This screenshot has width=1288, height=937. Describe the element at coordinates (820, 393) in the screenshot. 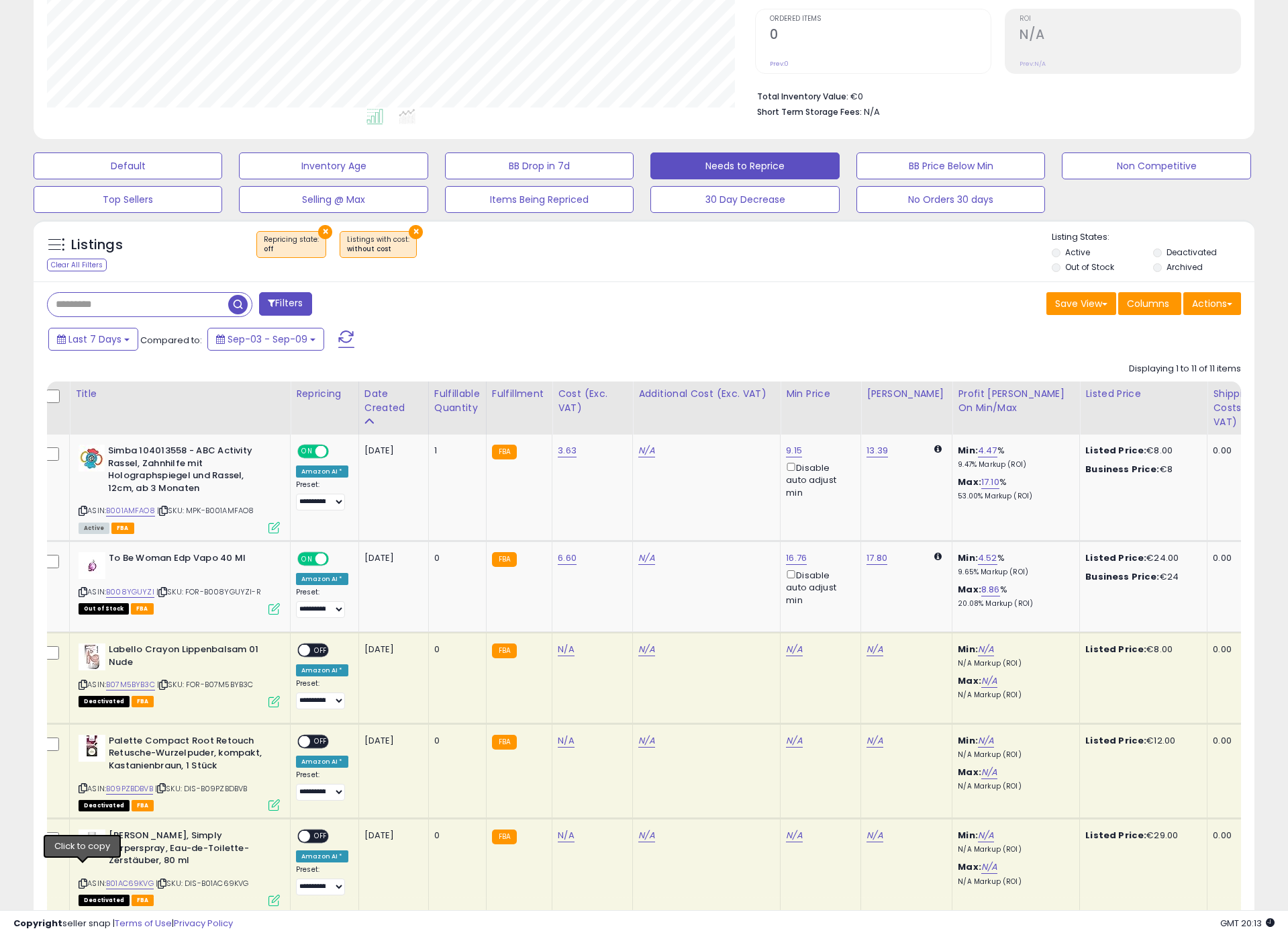

I see `div: Min Price` at that location.